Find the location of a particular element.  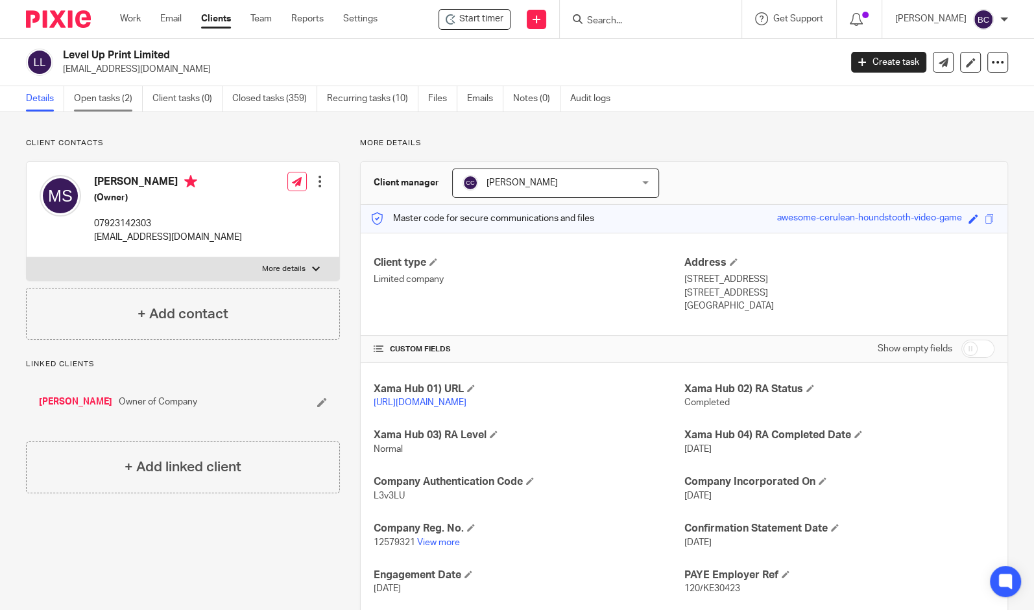

h4: Xama Hub 03) RA Level is located at coordinates (528, 435).